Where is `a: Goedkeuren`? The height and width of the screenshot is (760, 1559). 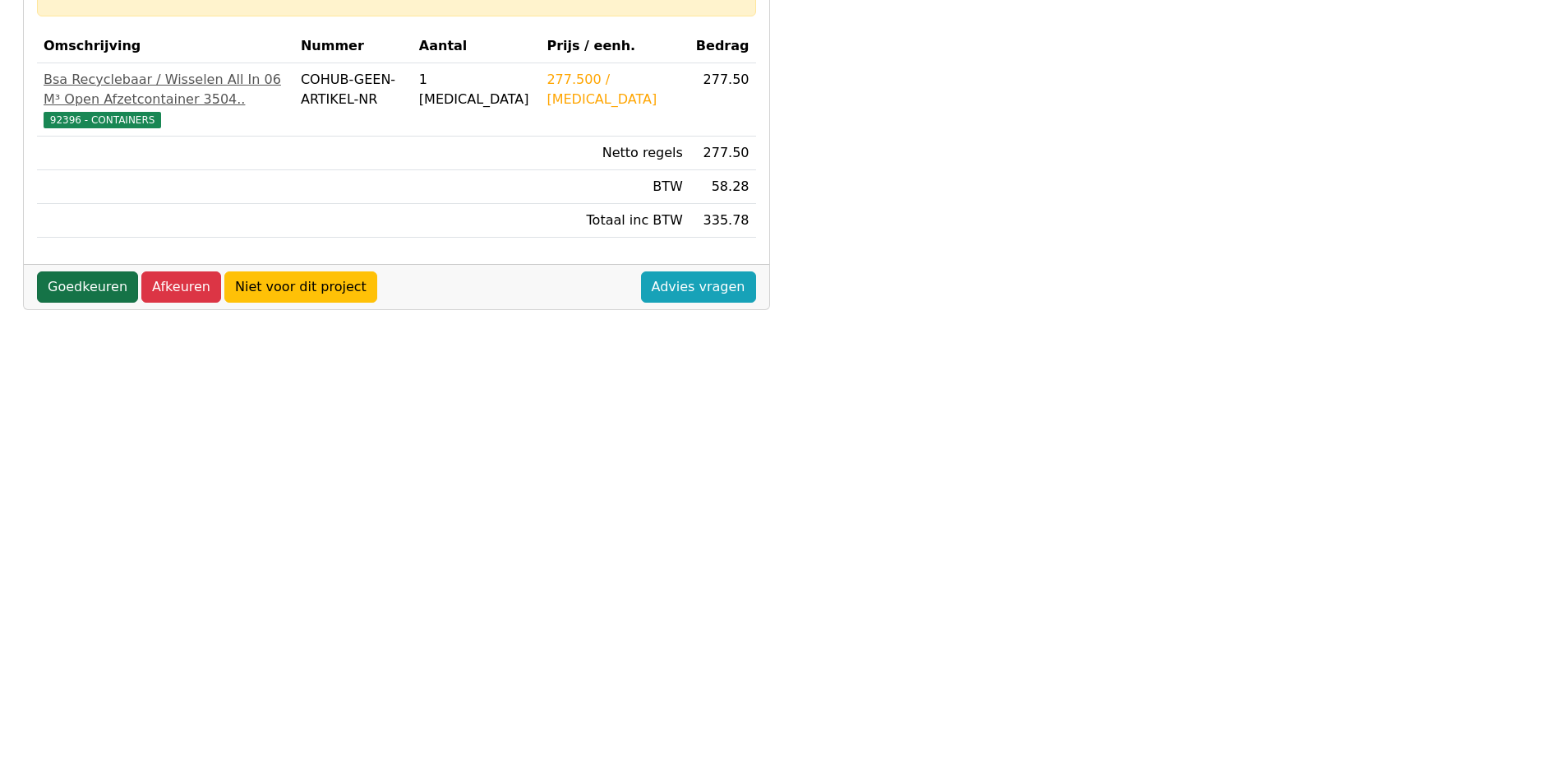 a: Goedkeuren is located at coordinates (87, 287).